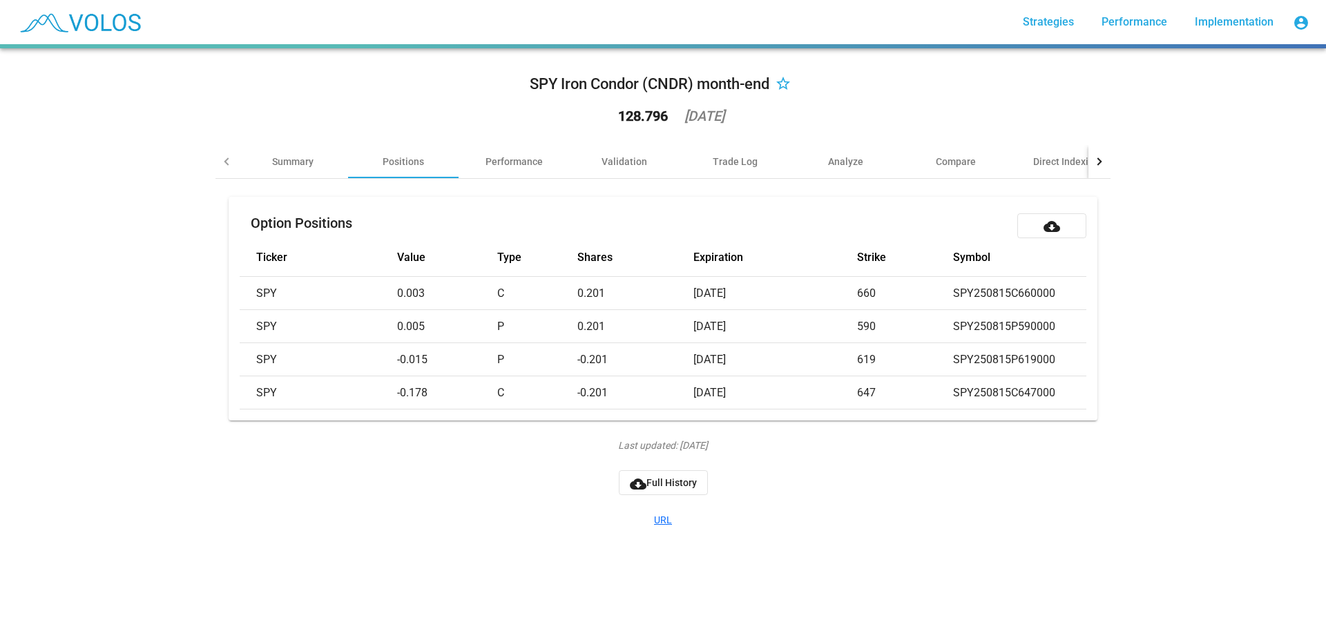 Image resolution: width=1326 pixels, height=629 pixels. What do you see at coordinates (447, 327) in the screenshot?
I see `td: 0.005` at bounding box center [447, 327].